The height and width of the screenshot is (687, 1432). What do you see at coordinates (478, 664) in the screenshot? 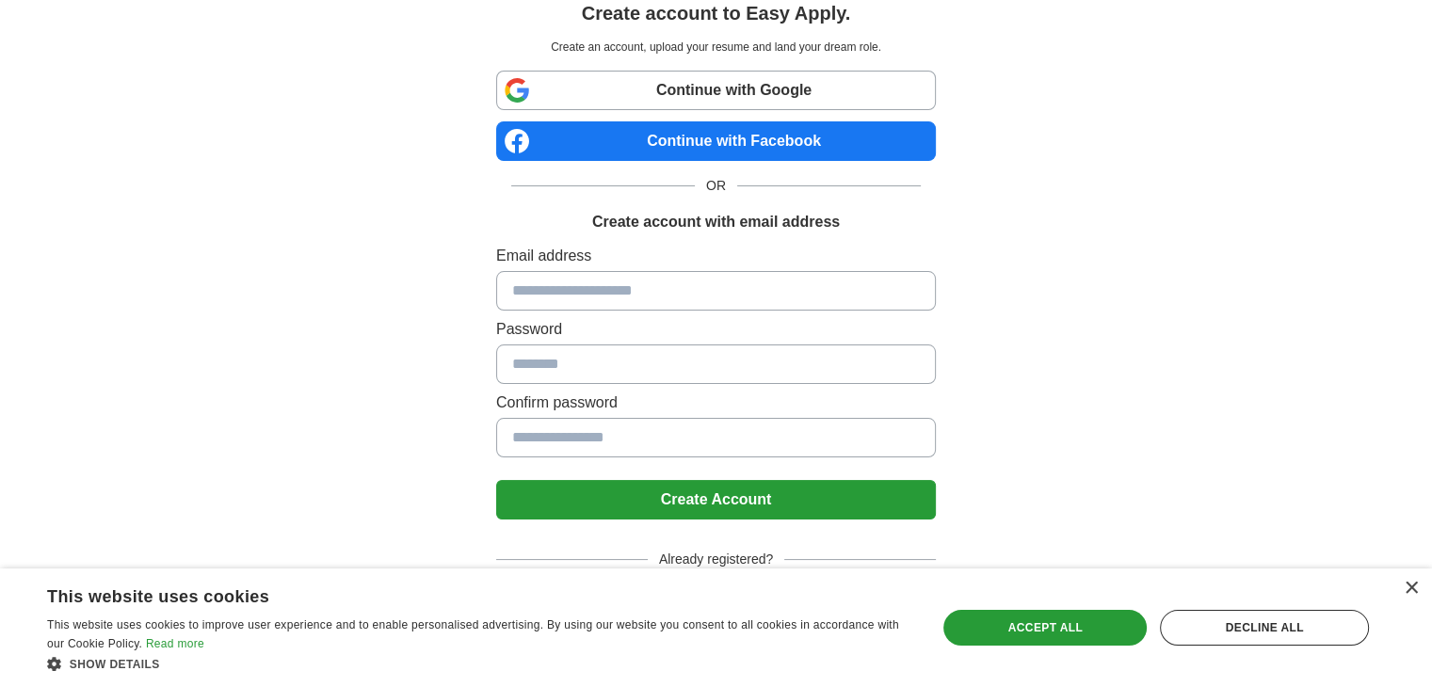
I see `div: Show details` at bounding box center [478, 664].